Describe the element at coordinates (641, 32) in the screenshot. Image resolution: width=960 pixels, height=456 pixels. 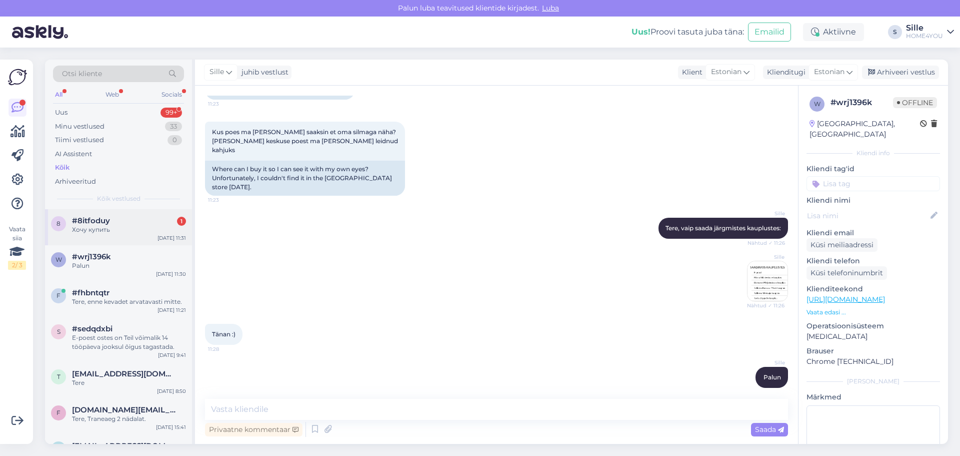
I see `b: Uus!` at that location.